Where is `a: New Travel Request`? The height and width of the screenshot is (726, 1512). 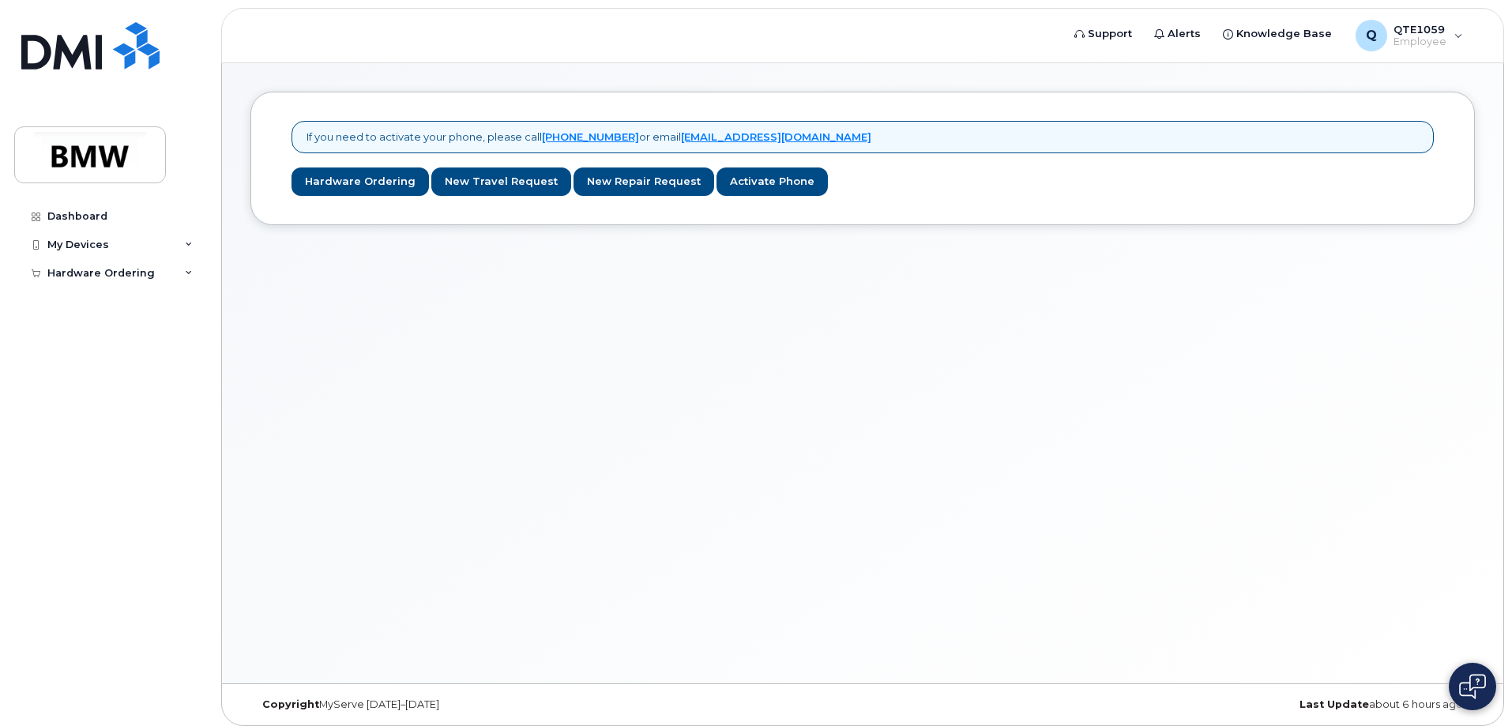 a: New Travel Request is located at coordinates (501, 182).